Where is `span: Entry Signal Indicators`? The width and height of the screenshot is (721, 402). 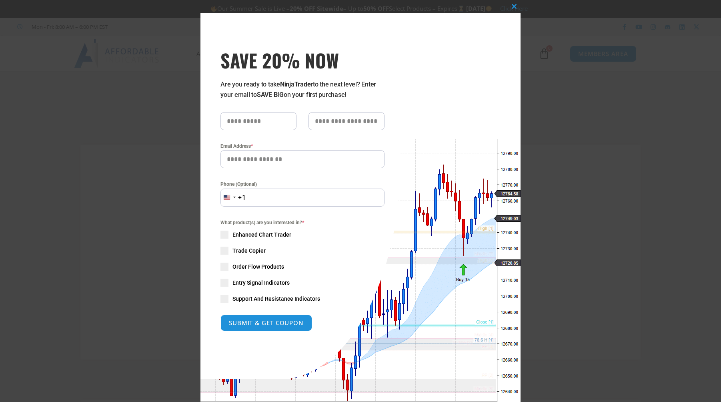 span: Entry Signal Indicators is located at coordinates (261, 283).